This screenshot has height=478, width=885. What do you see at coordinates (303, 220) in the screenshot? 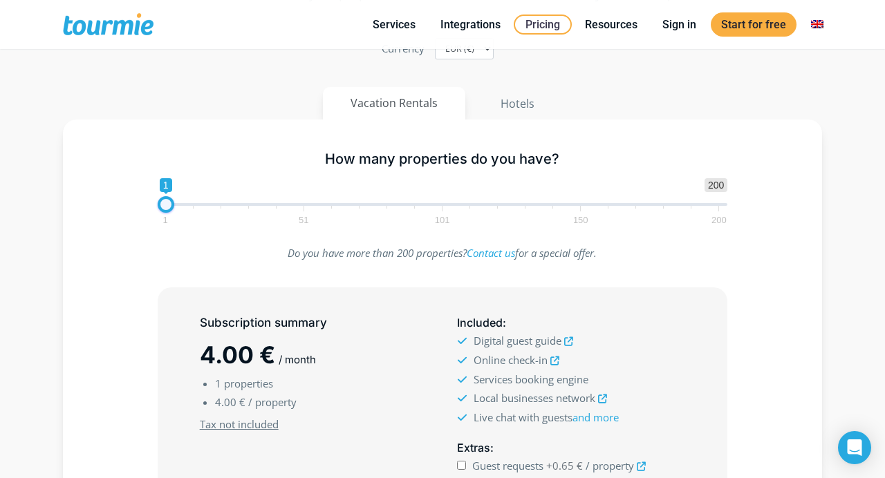
I see `span: 51` at bounding box center [303, 220].